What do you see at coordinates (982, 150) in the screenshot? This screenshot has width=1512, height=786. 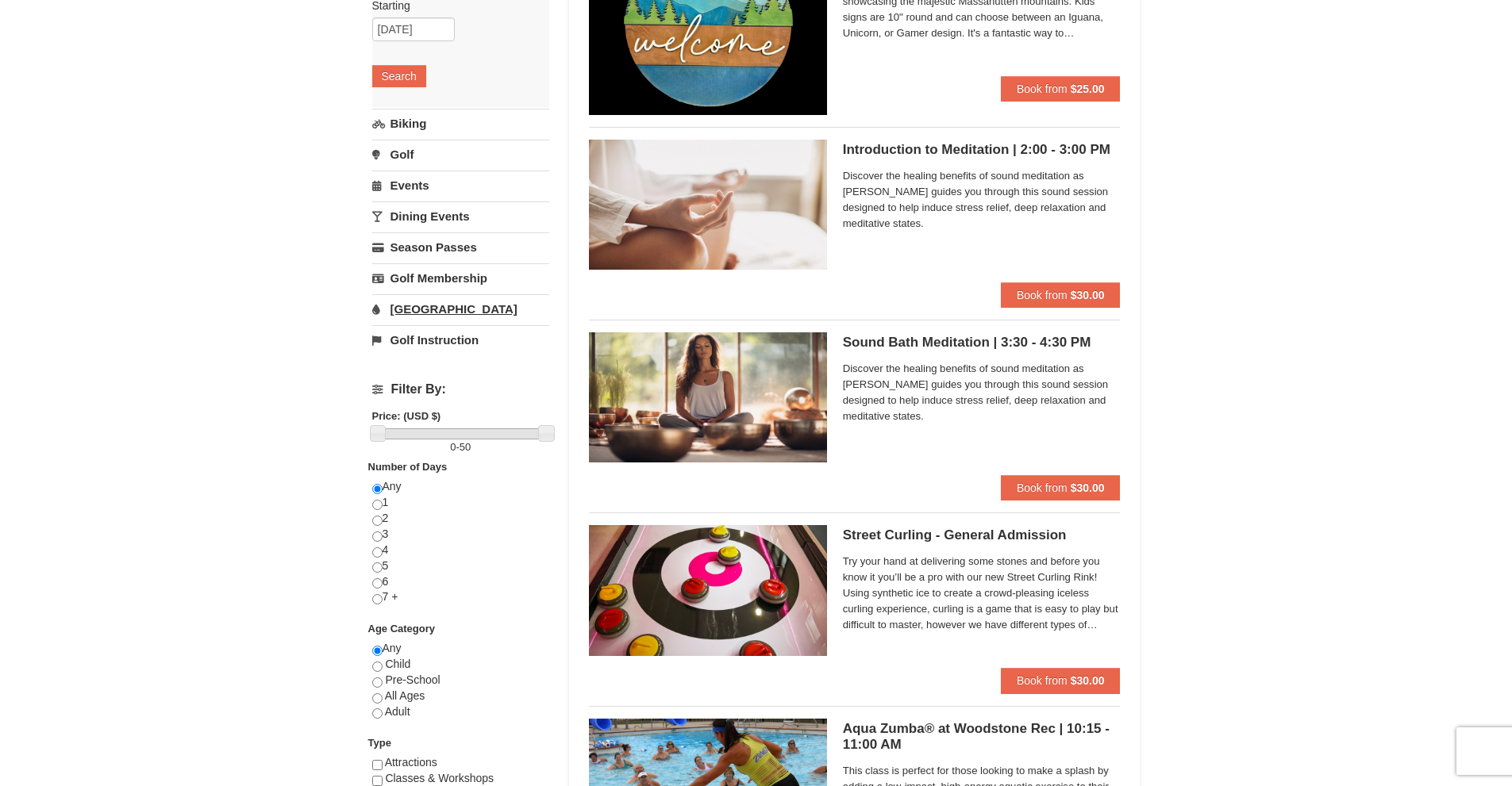 I see `h5: Introduction to Meditation | 2:00 - 3:00 PM` at bounding box center [982, 150].